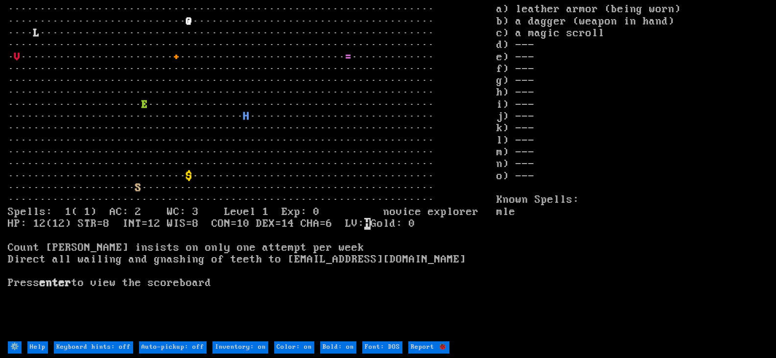 The height and width of the screenshot is (358, 776). I want to click on input: Bold: on, so click(338, 347).